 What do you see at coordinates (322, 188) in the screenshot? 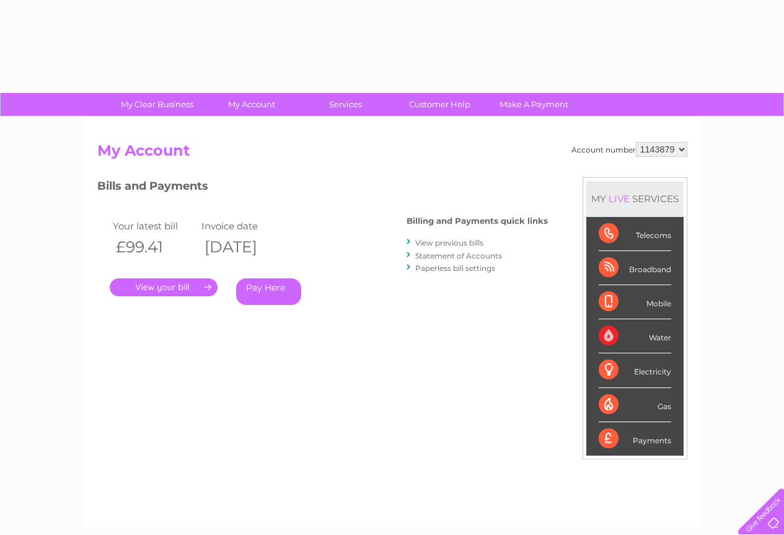
I see `h3: Bills and Payments` at bounding box center [322, 188].